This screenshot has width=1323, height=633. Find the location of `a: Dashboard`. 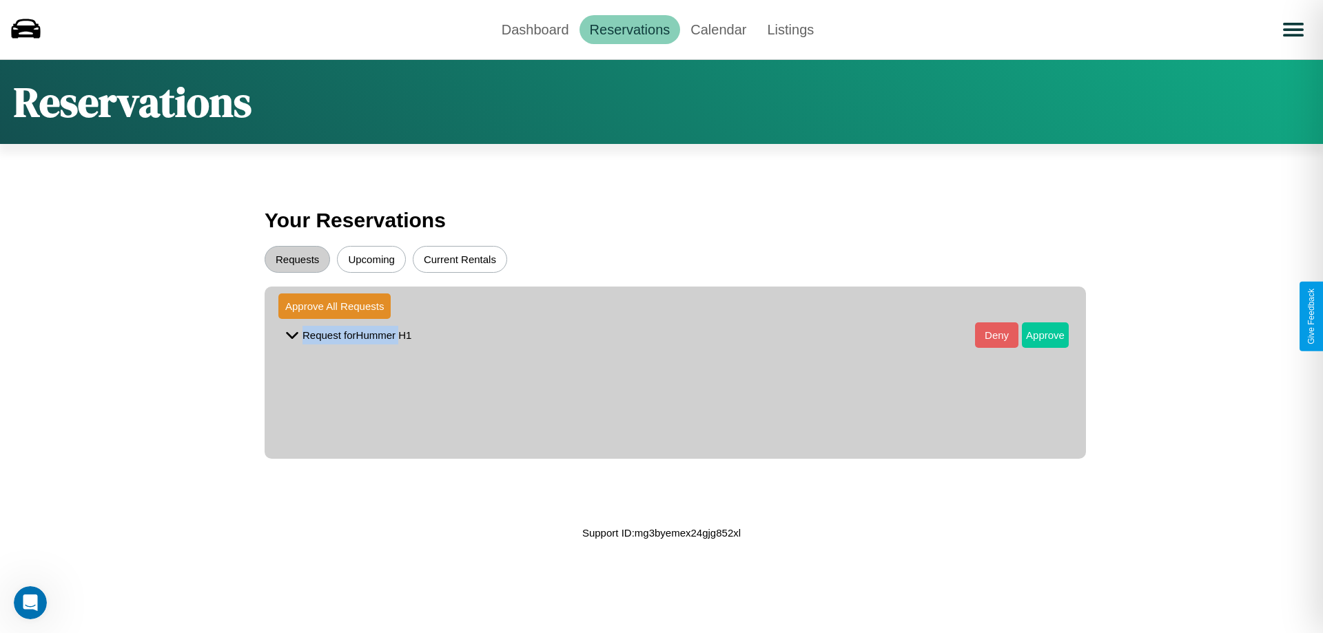

a: Dashboard is located at coordinates (535, 30).